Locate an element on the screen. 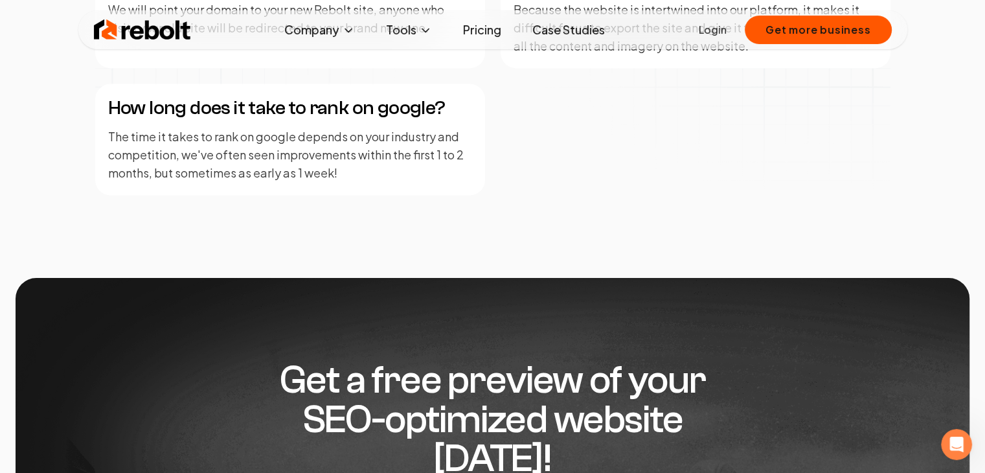  a: Pricing is located at coordinates (482, 30).